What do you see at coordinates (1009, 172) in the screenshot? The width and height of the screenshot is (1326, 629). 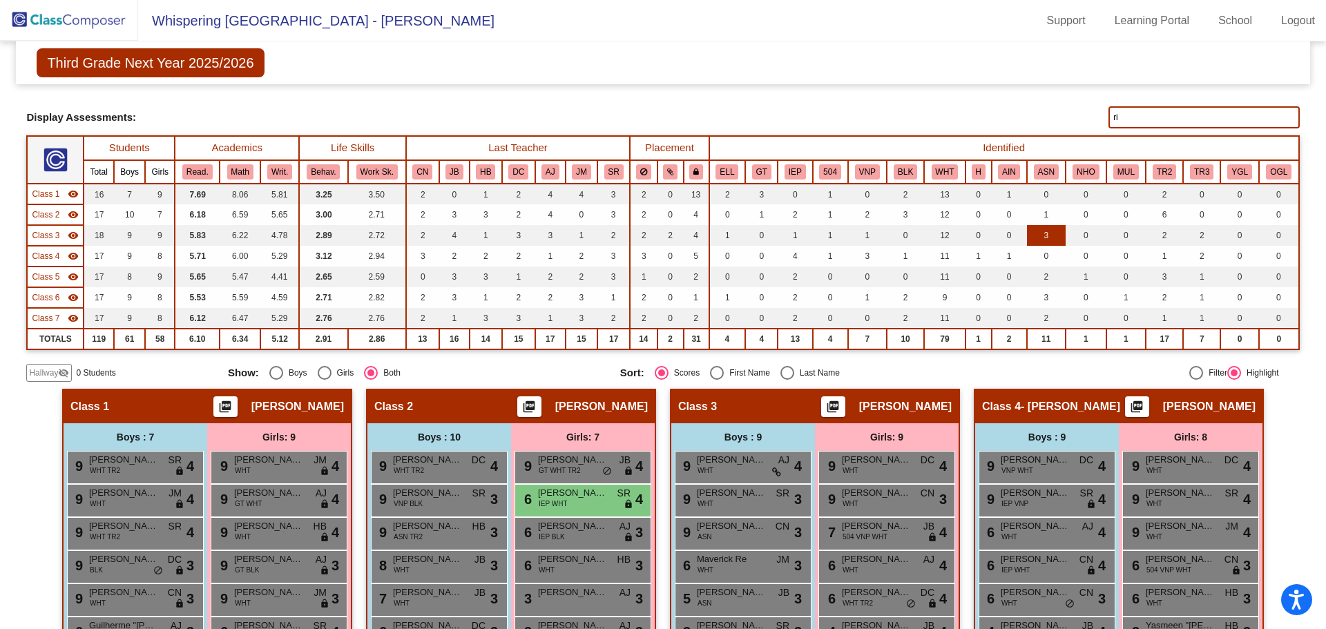 I see `button: AIN` at bounding box center [1009, 172].